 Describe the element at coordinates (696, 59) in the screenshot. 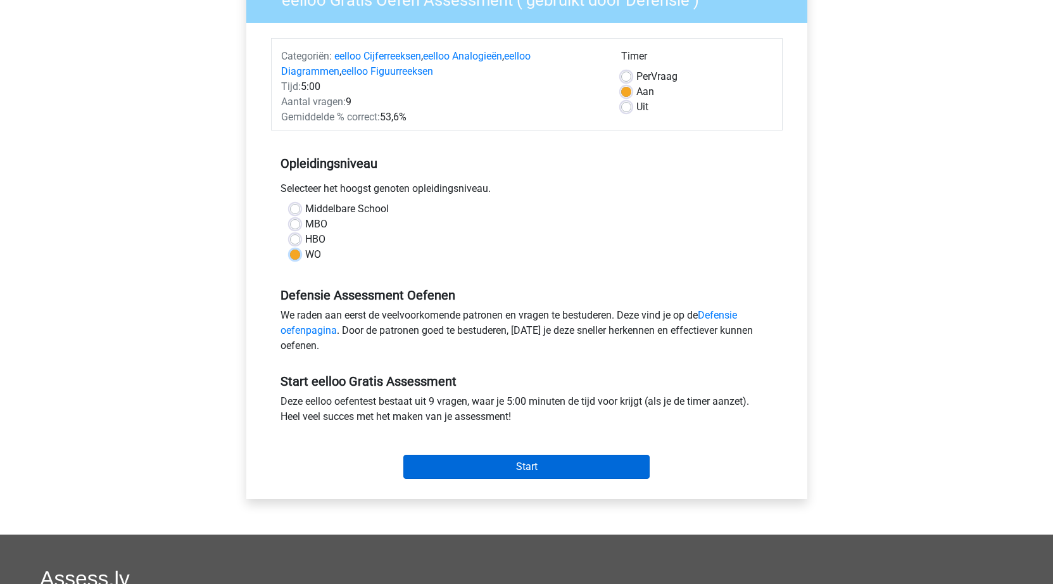

I see `div: Timer` at that location.